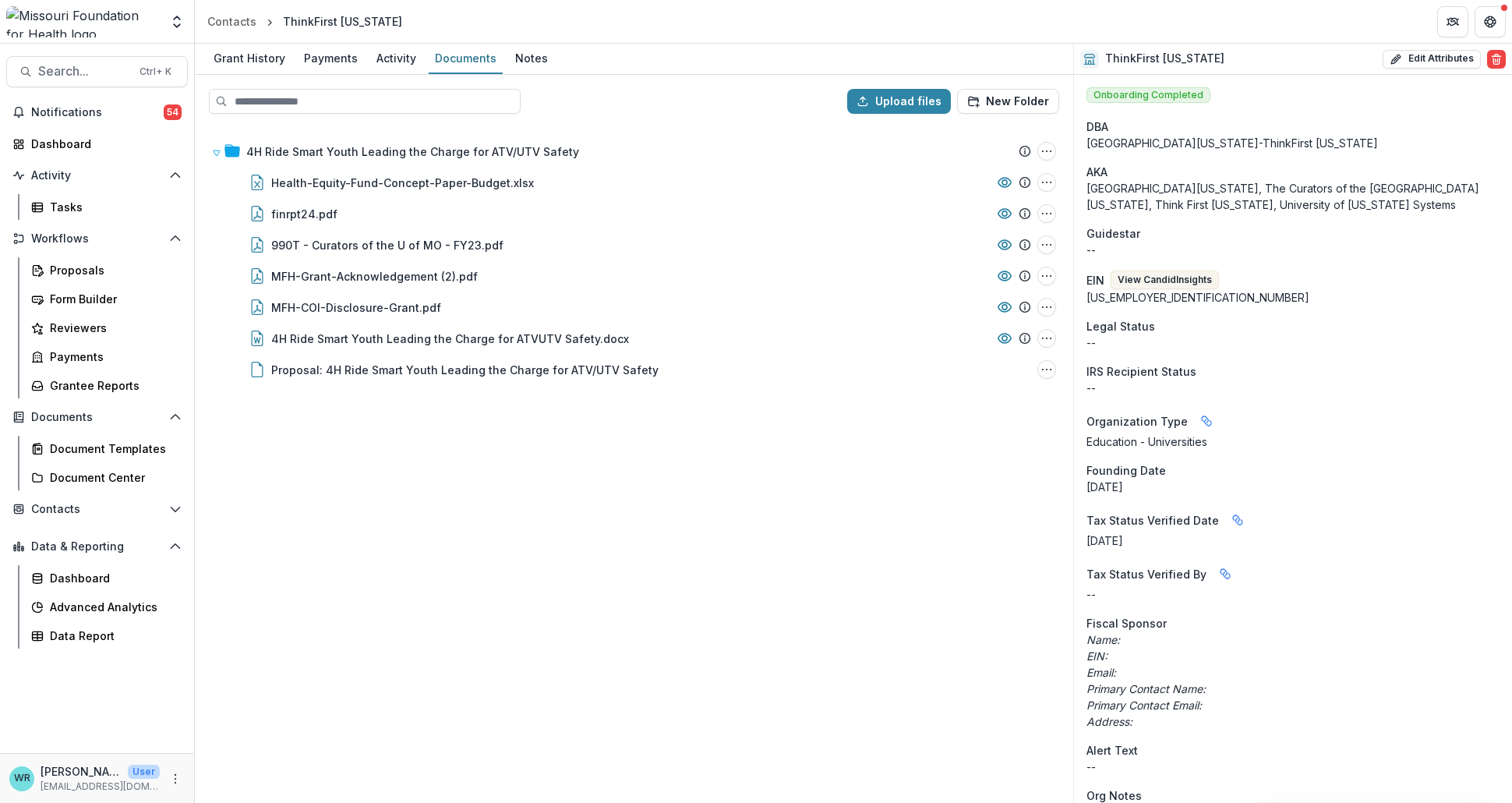 The image size is (1512, 803). I want to click on span: Fiscal Sponsor, so click(1126, 623).